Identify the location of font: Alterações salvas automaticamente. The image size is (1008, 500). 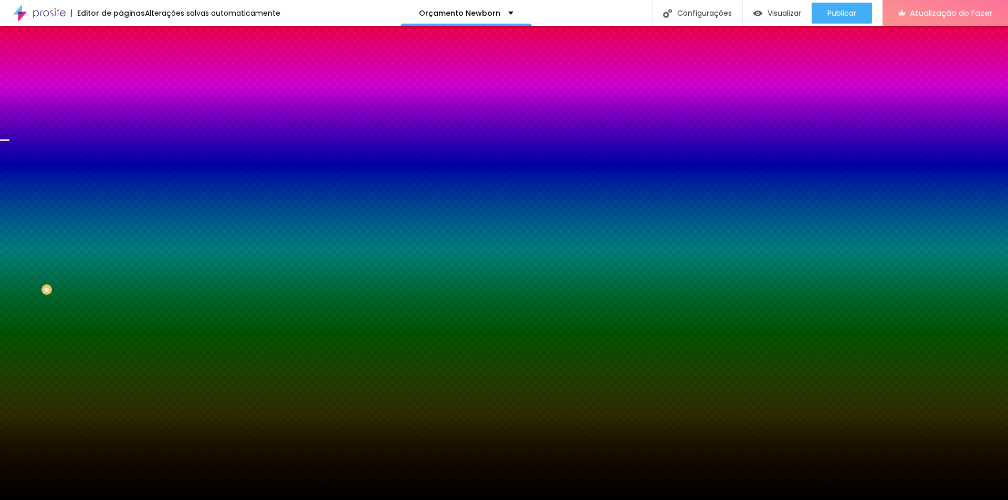
(213, 13).